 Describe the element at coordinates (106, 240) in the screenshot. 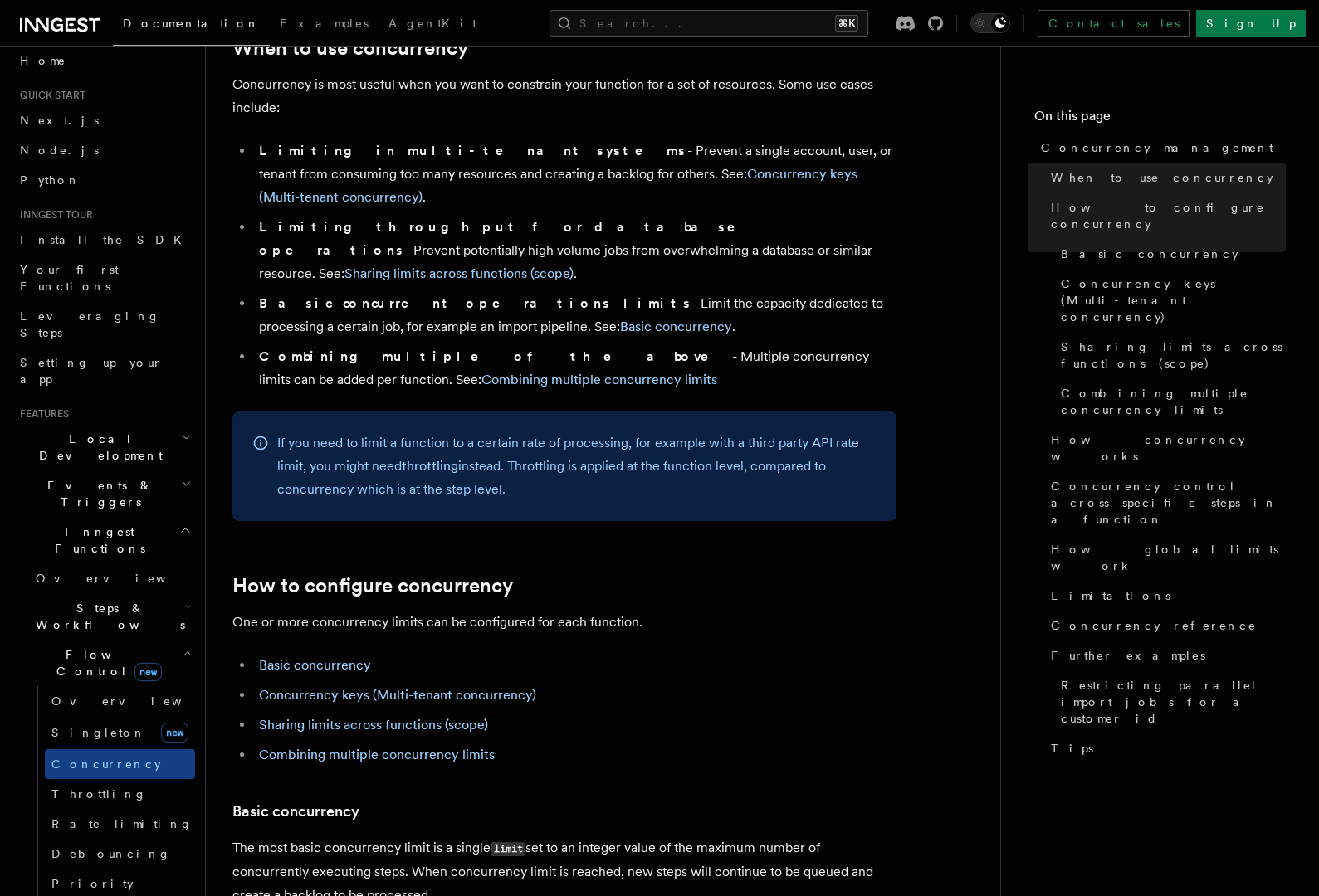

I see `span: Install the SDK` at that location.